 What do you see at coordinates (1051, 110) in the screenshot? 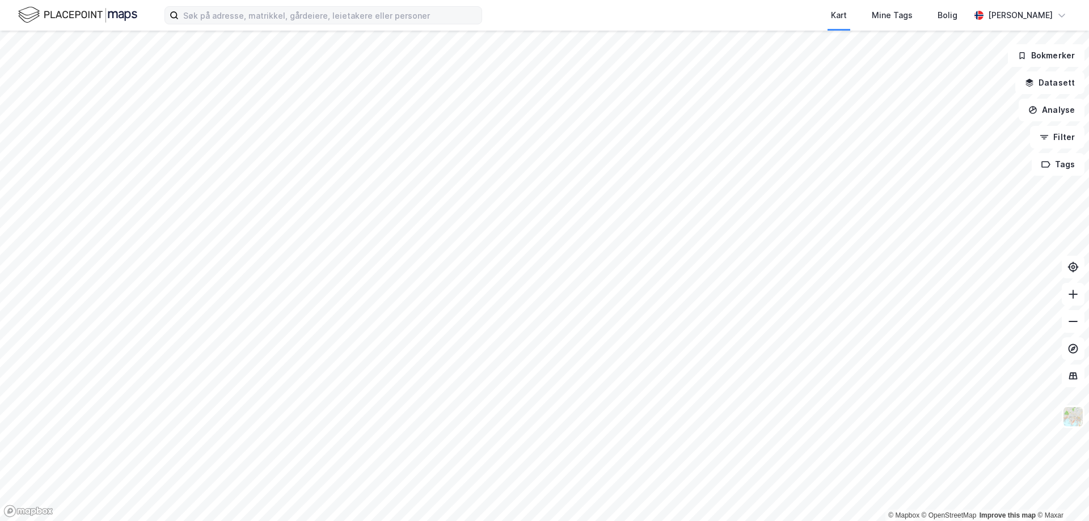
I see `button: Analyse` at bounding box center [1051, 110].